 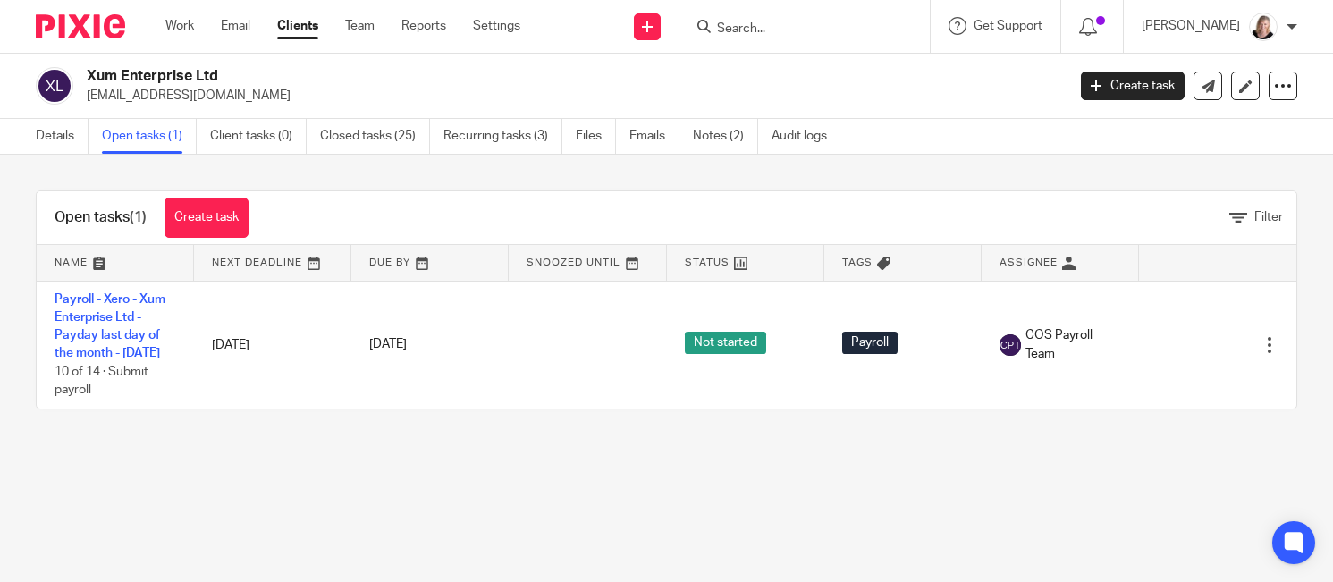 I want to click on a: Work, so click(x=180, y=26).